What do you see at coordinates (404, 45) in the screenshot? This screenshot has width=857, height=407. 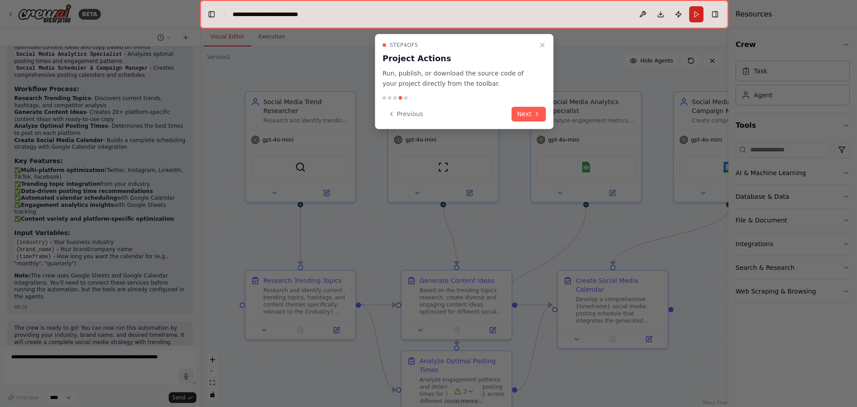 I see `span: Step 4 of 5` at bounding box center [404, 45].